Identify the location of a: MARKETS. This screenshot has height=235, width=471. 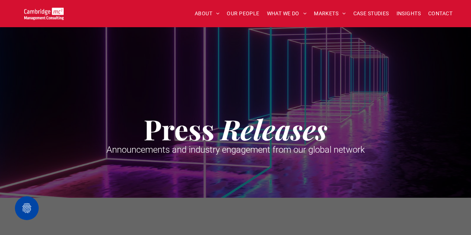
(330, 13).